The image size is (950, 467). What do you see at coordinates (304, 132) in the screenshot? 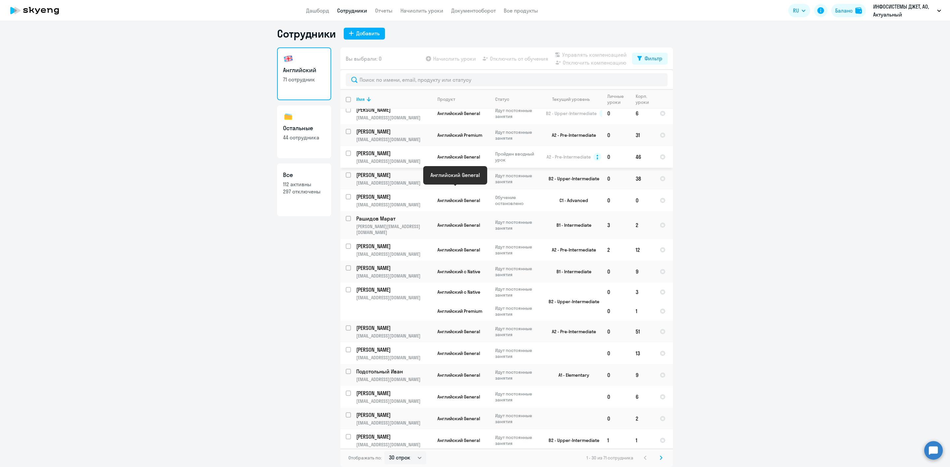
I see `a: Остальные44 сотрудника` at bounding box center [304, 132].